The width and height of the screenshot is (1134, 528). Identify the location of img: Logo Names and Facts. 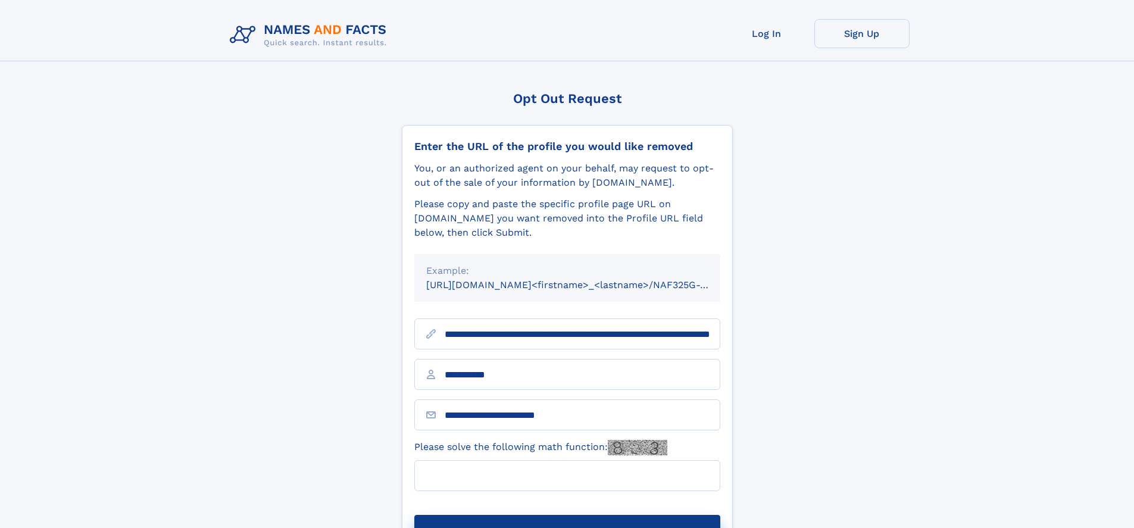
(311, 35).